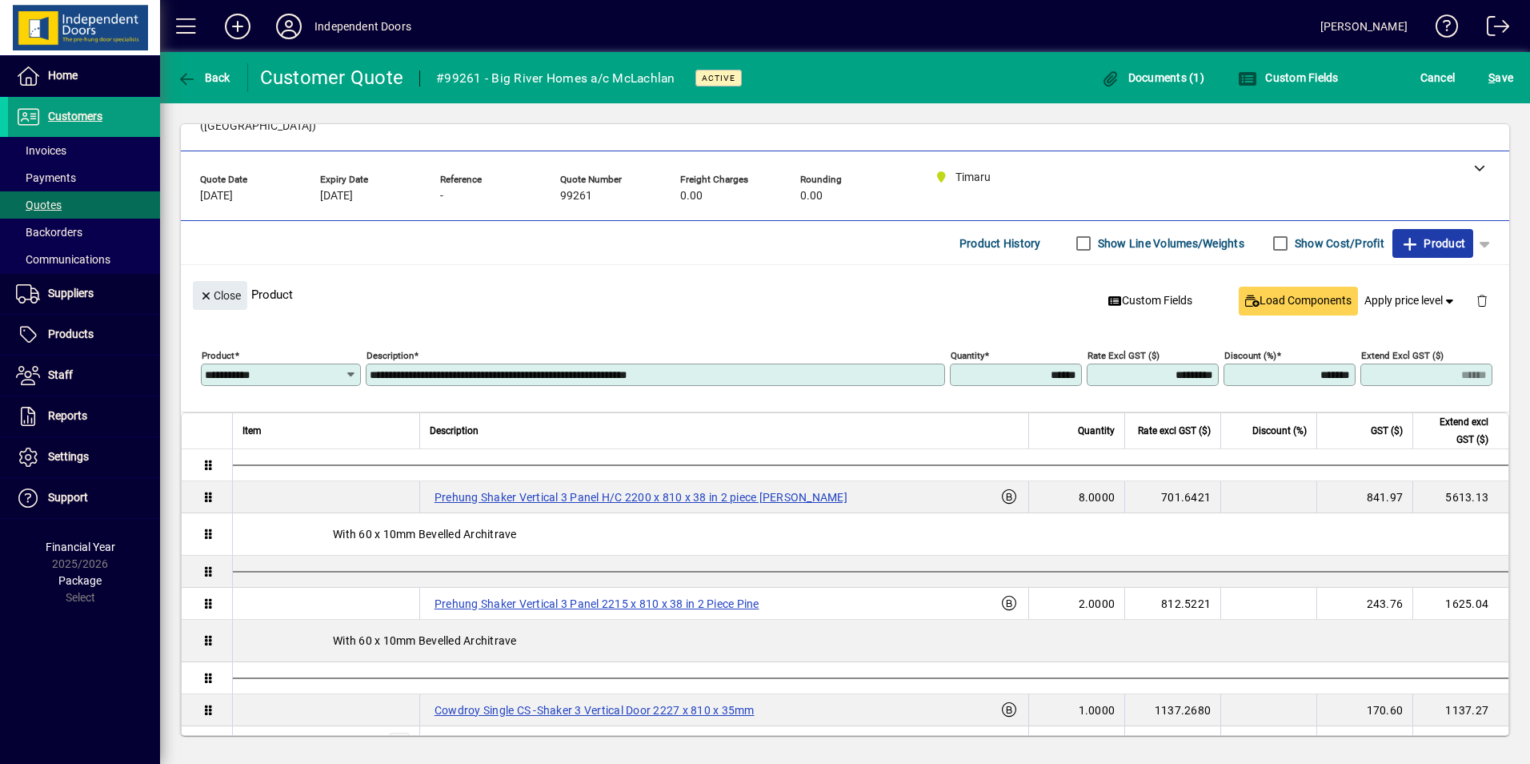  Describe the element at coordinates (1365, 710) in the screenshot. I see `td: 170.60` at that location.